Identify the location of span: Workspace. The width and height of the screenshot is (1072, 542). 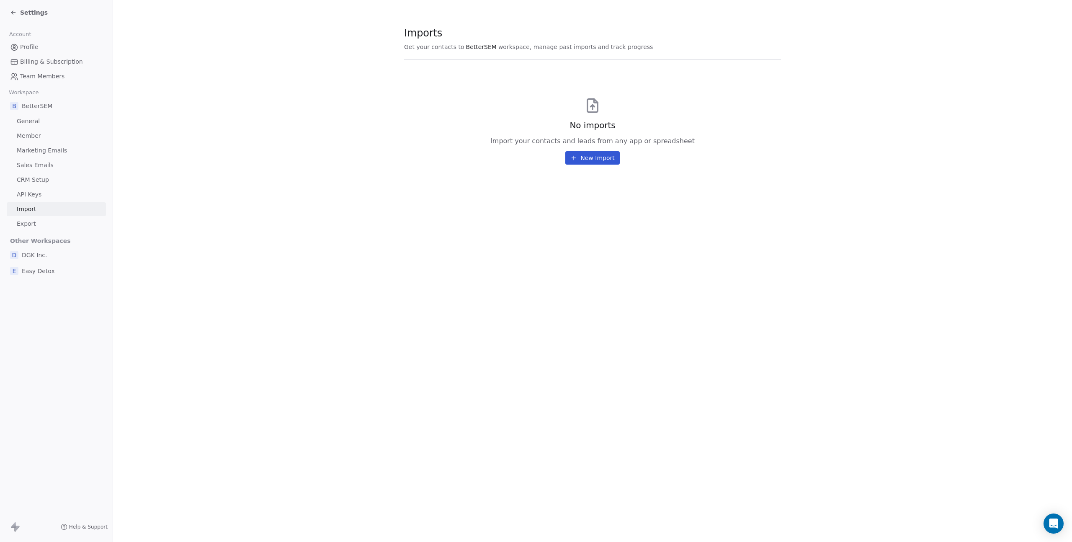
(24, 93).